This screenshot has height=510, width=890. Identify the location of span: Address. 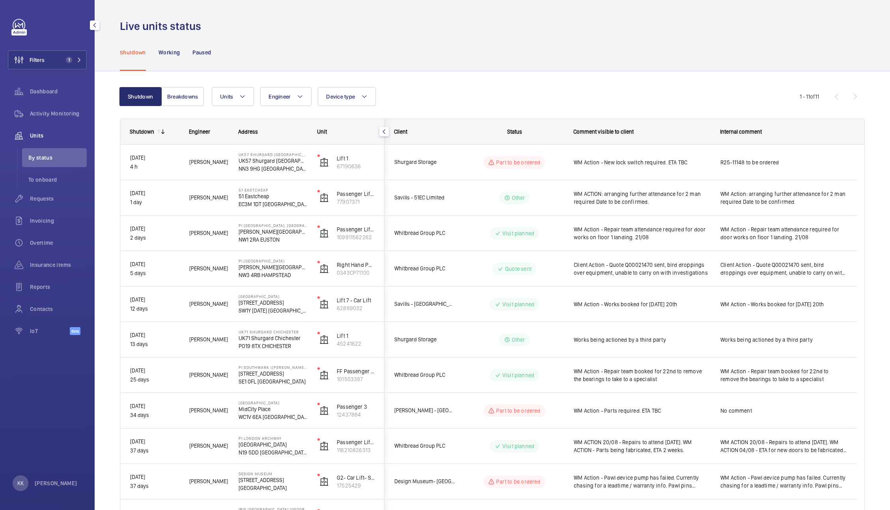
(248, 132).